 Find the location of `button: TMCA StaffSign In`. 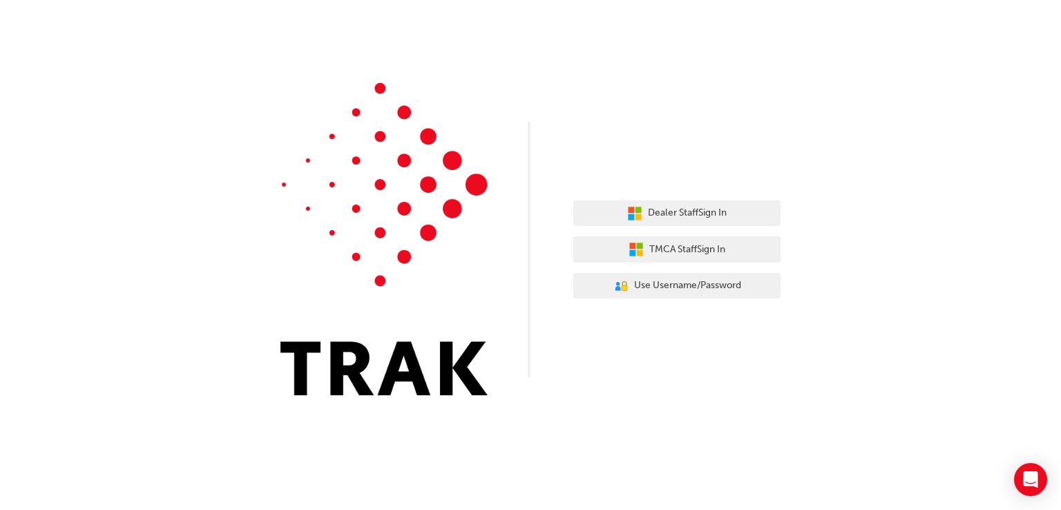

button: TMCA StaffSign In is located at coordinates (677, 249).